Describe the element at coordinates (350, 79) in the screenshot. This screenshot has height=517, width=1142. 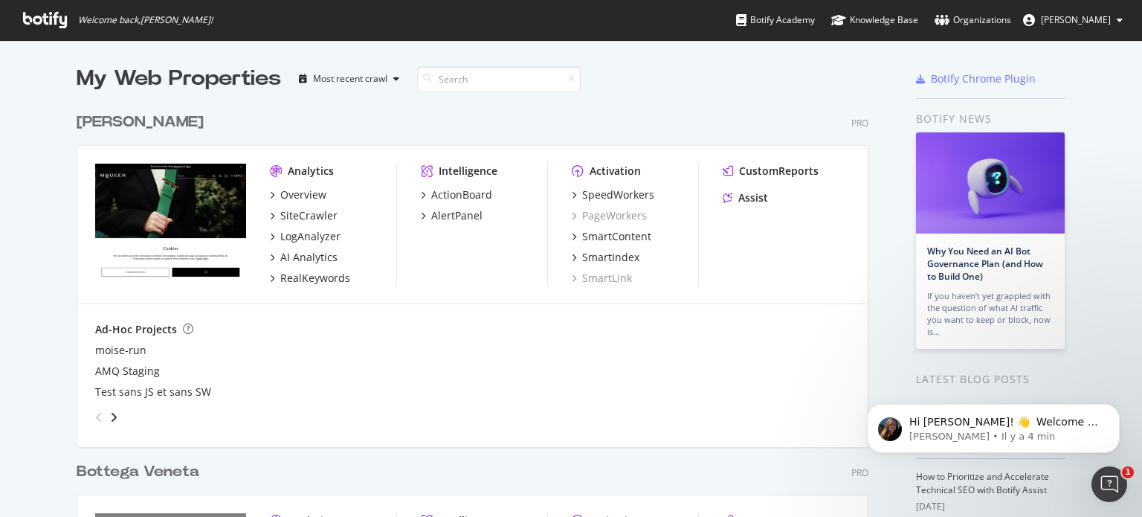
I see `div: Most recent crawl` at that location.